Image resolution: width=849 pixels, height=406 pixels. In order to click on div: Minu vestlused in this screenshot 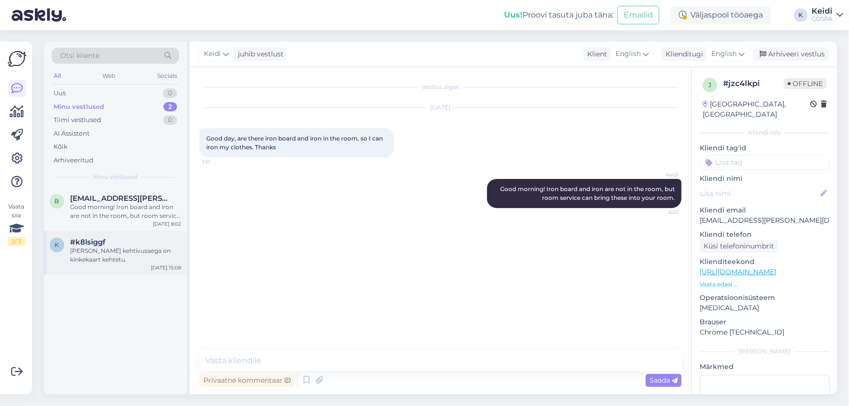, I will do `click(79, 107)`.